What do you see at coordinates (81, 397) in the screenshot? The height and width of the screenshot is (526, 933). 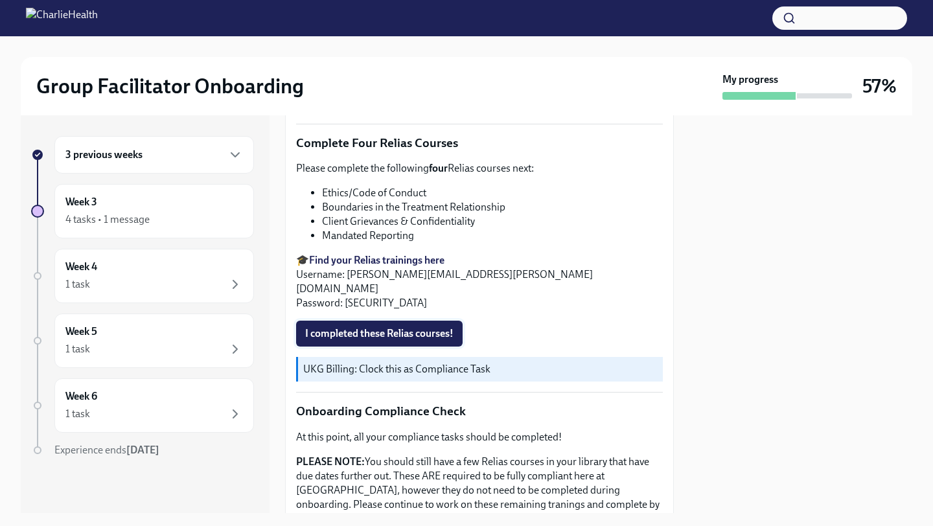 I see `h6: Week 6` at bounding box center [81, 397].